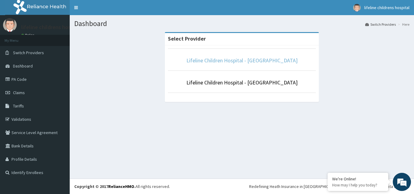 The width and height of the screenshot is (414, 194). Describe the element at coordinates (29, 53) in the screenshot. I see `span: Switch Providers` at that location.